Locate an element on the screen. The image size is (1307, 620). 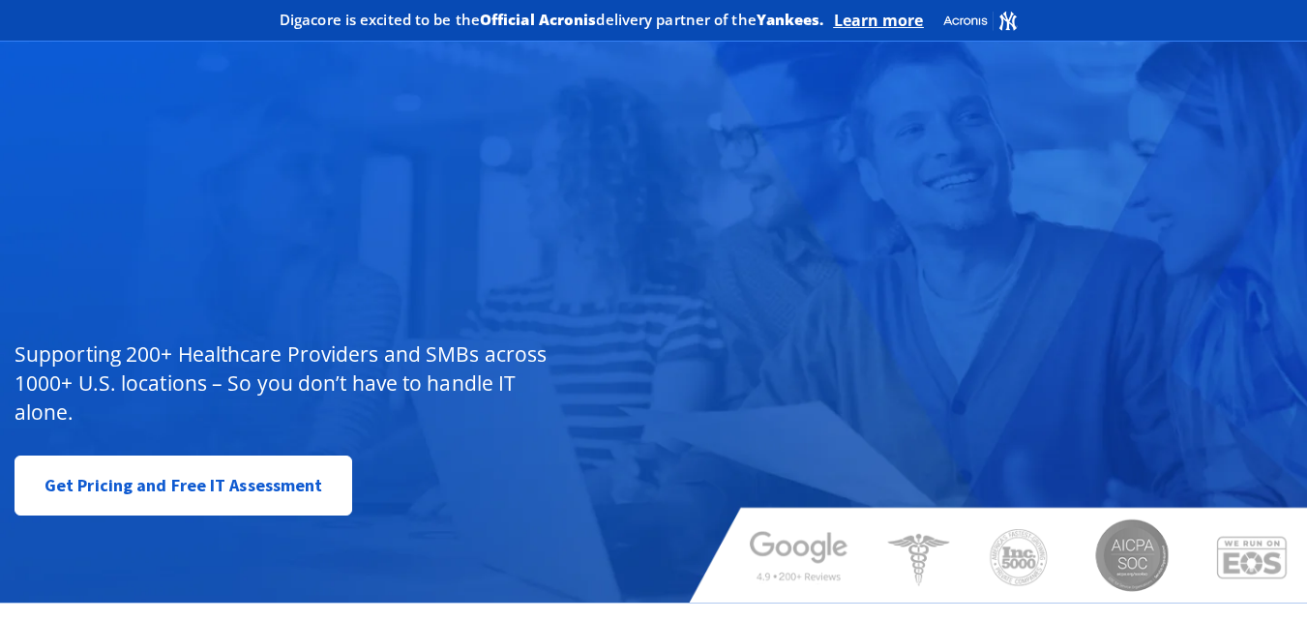
b: Official Acronis is located at coordinates (538, 19).